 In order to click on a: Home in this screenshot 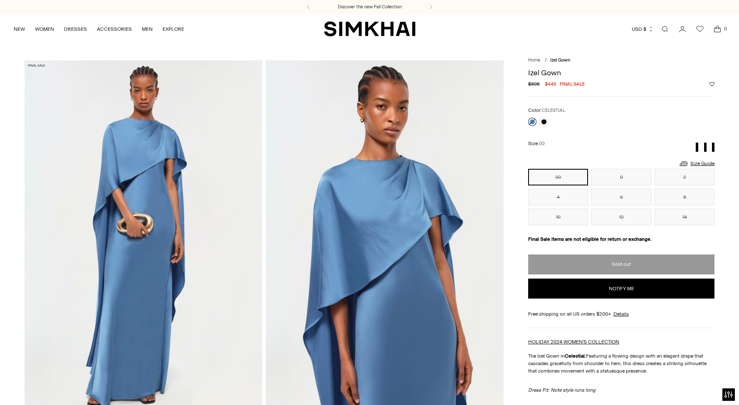, I will do `click(534, 60)`.